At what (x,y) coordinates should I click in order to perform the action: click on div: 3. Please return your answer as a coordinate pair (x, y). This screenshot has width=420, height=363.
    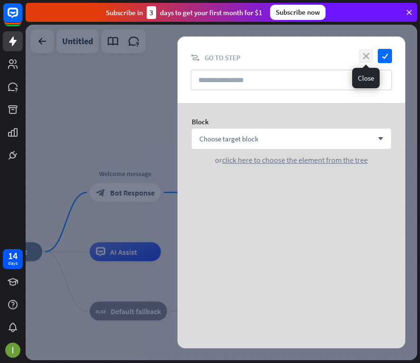
    Looking at the image, I should click on (151, 12).